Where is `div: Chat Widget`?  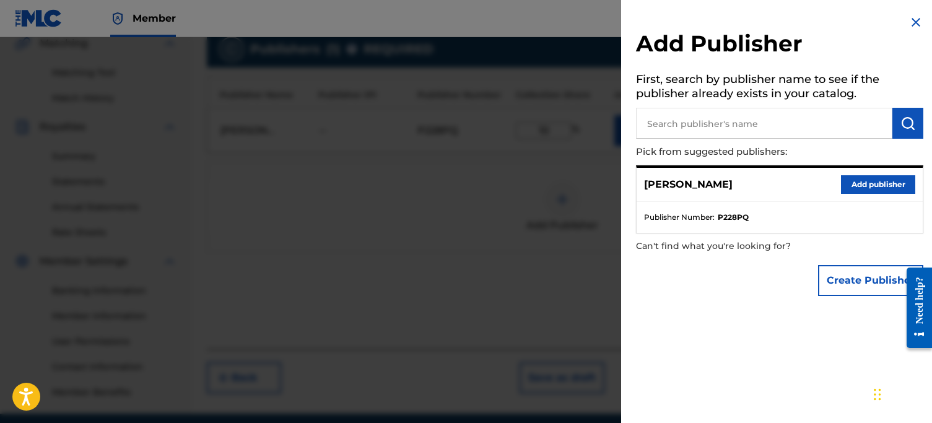
div: Chat Widget is located at coordinates (901, 393).